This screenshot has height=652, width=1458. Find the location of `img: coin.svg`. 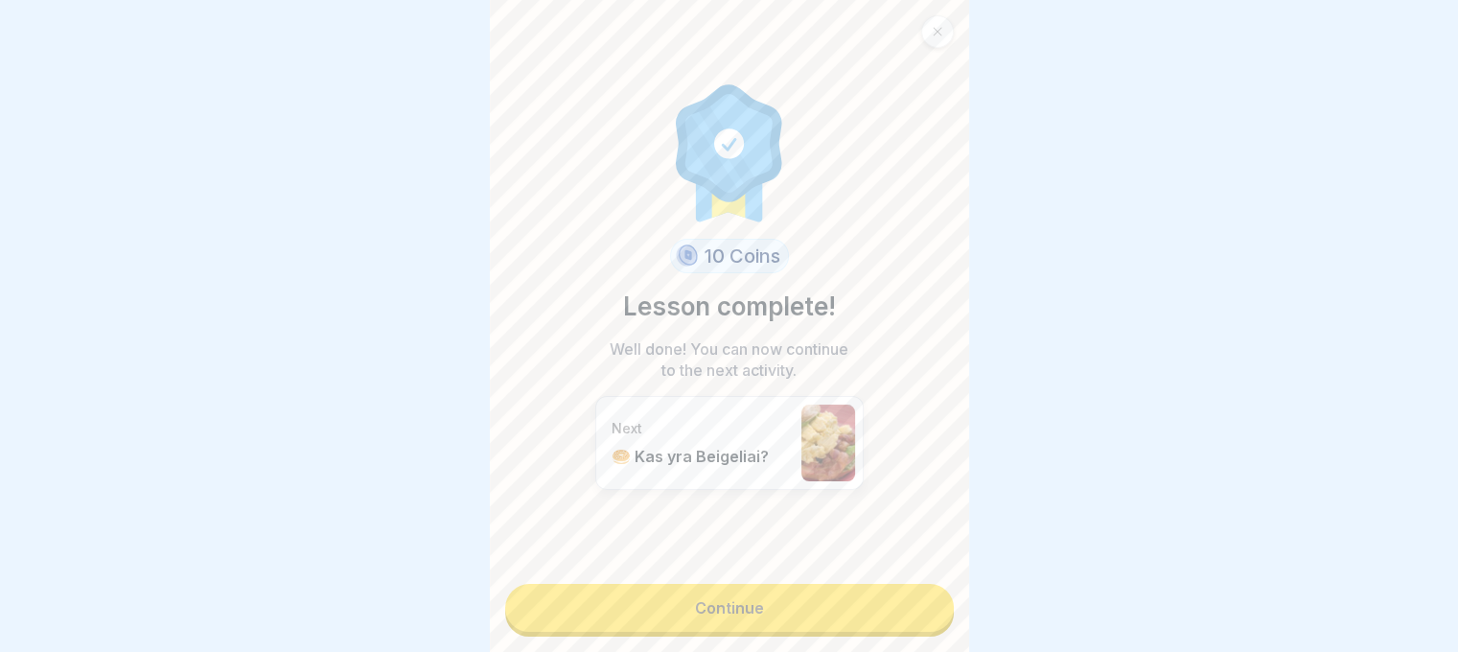

img: coin.svg is located at coordinates (687, 256).